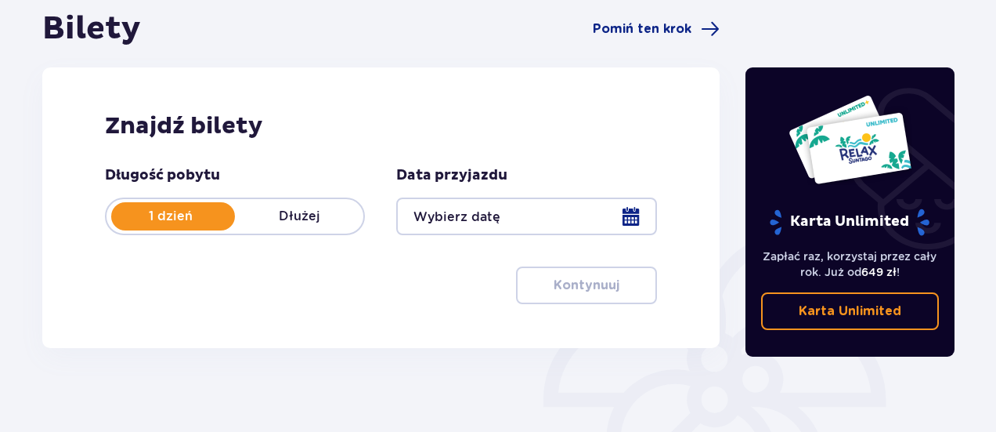 This screenshot has width=996, height=432. Describe the element at coordinates (587, 285) in the screenshot. I see `button: Kontynuuj` at that location.